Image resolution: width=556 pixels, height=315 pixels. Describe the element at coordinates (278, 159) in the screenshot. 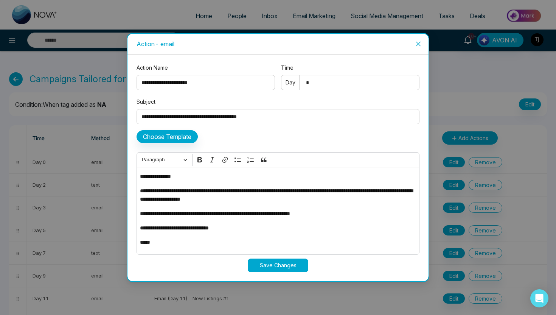

I see `div: Editor toolbar` at that location.